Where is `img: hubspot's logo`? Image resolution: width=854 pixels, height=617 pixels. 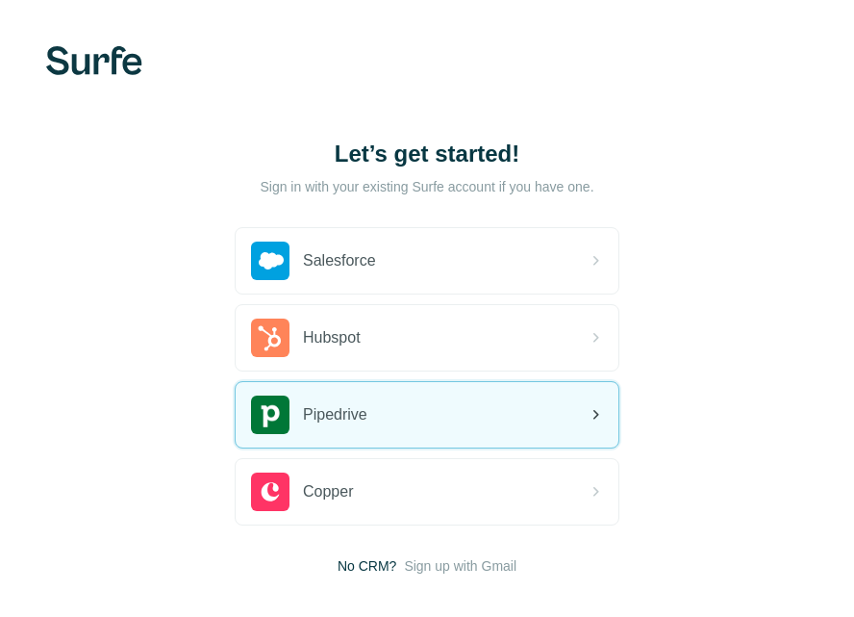 img: hubspot's logo is located at coordinates (270, 338).